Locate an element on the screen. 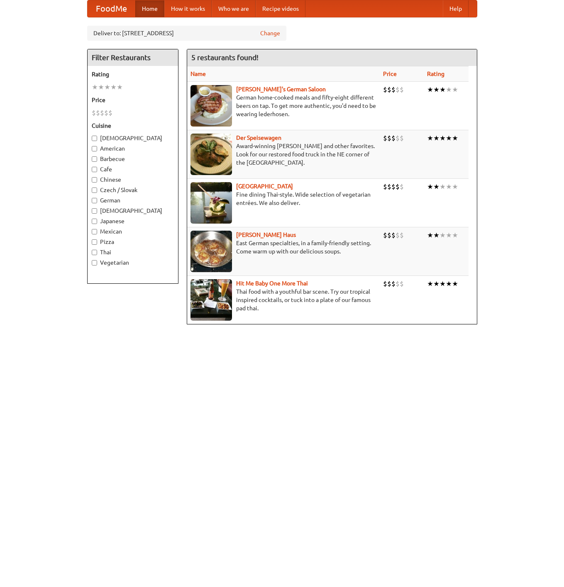 The width and height of the screenshot is (564, 587). p: Thai food with a youthful bar scene. Try our tropical inspired cocktails, or tuck into a plate of... is located at coordinates (283, 300).